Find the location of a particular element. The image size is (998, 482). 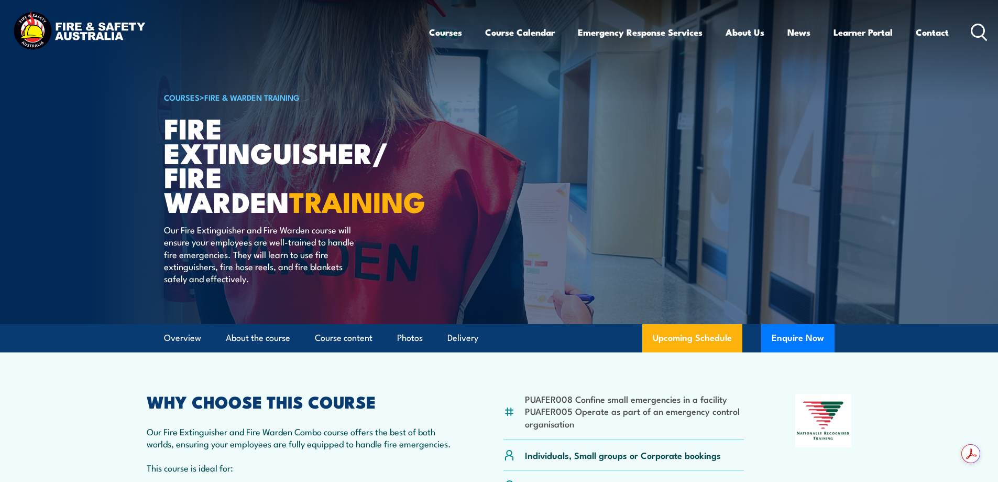

a: Delivery is located at coordinates (463, 337).